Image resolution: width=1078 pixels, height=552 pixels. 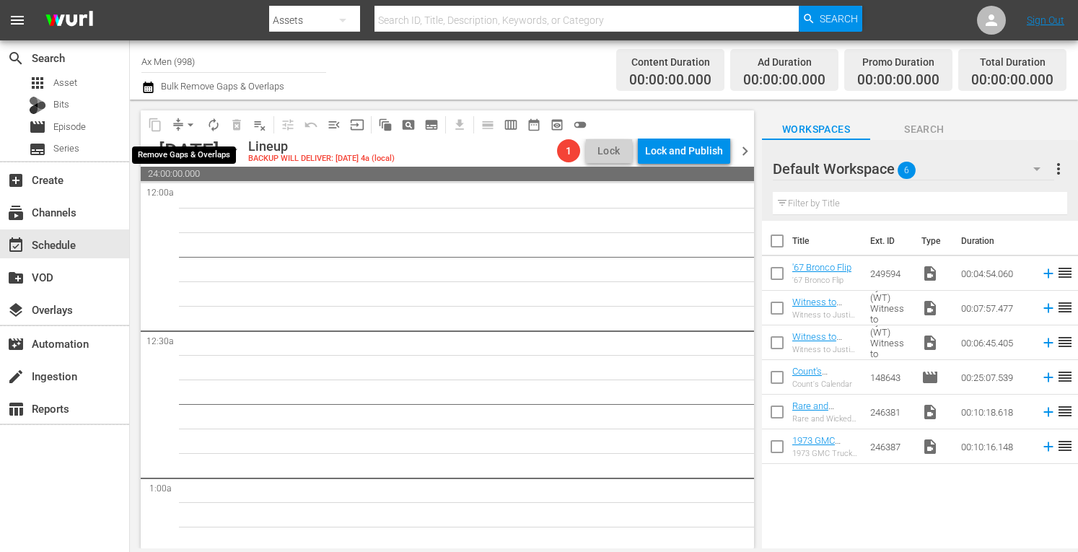 I want to click on td: 246387, so click(x=890, y=447).